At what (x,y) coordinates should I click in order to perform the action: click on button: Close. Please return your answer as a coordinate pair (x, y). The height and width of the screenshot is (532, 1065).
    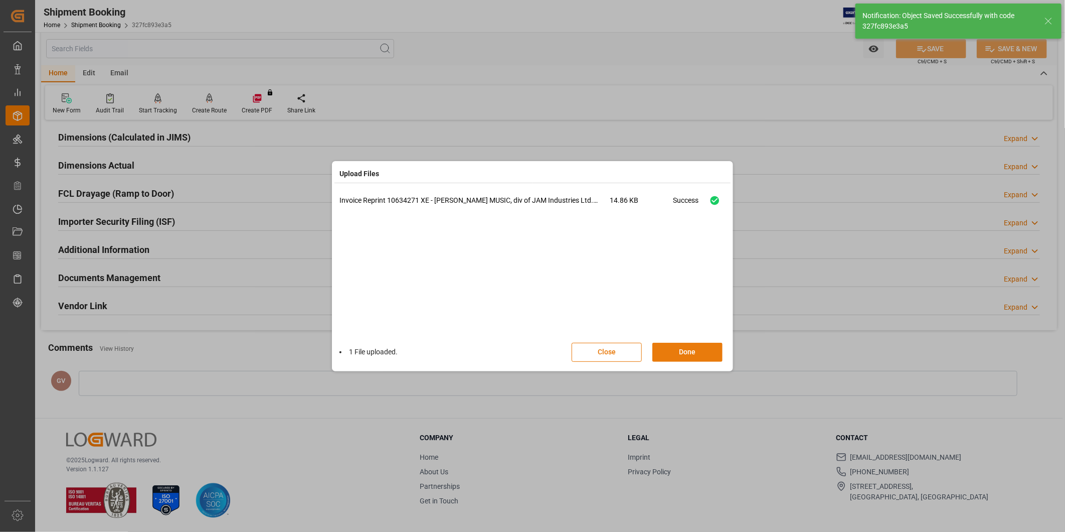
    Looking at the image, I should click on (607, 352).